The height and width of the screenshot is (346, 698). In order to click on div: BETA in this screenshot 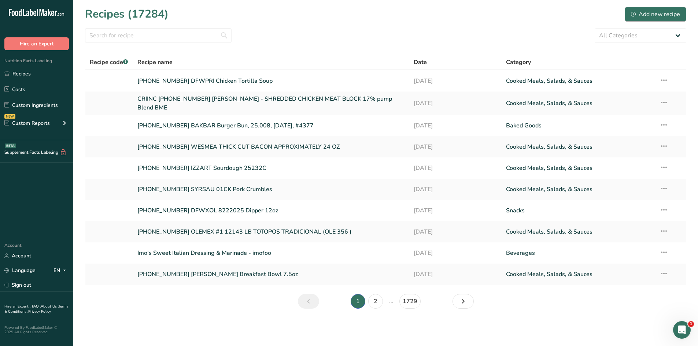, I will do `click(10, 146)`.